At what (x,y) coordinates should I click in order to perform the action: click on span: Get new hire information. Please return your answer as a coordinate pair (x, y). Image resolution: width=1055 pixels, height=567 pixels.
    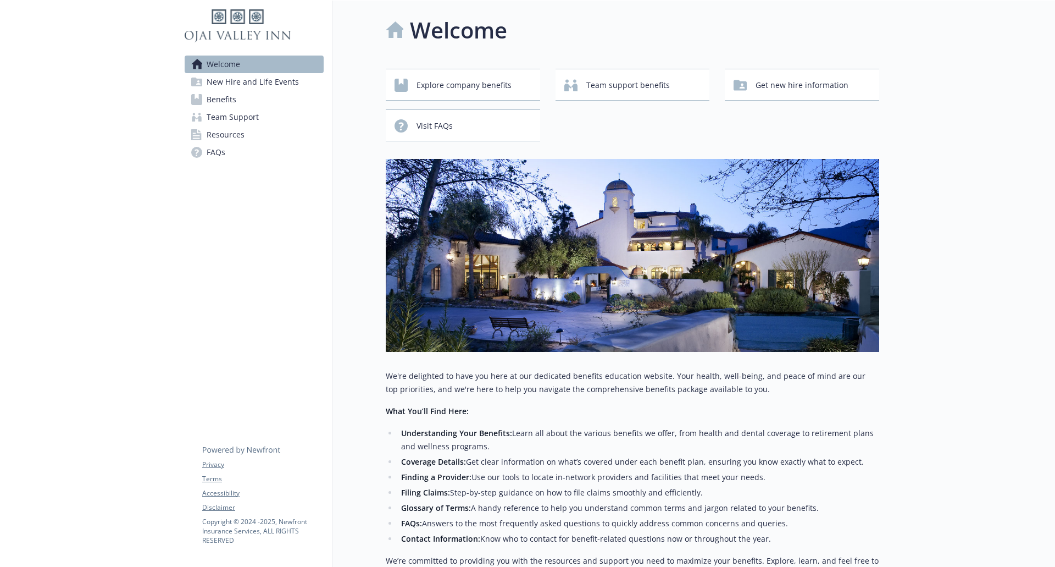
    Looking at the image, I should click on (802, 85).